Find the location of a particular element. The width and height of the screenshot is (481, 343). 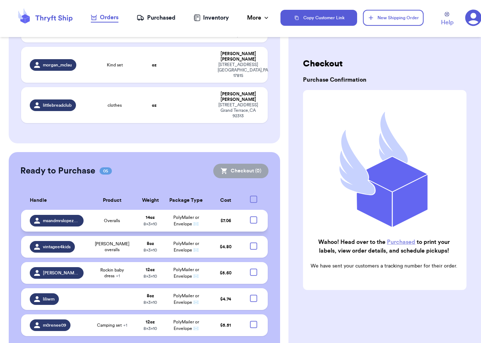

button: New Shipping Order is located at coordinates (393, 18).